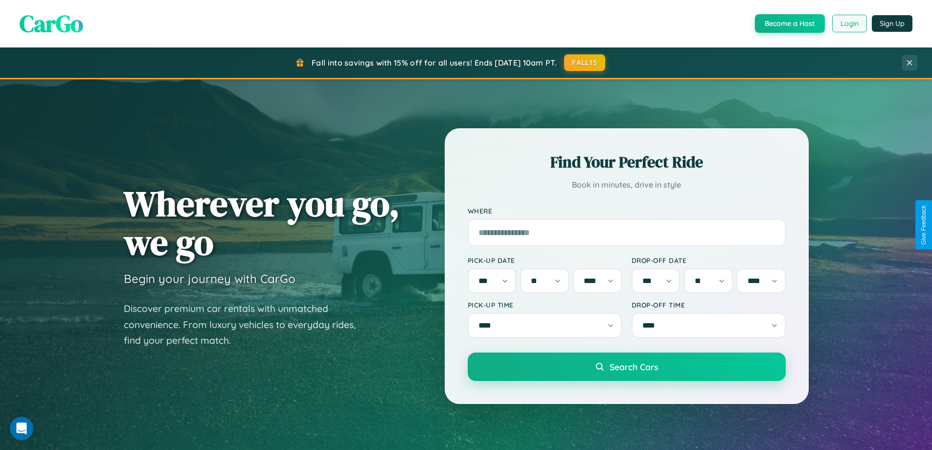 Image resolution: width=932 pixels, height=450 pixels. Describe the element at coordinates (850, 23) in the screenshot. I see `button: Login` at that location.